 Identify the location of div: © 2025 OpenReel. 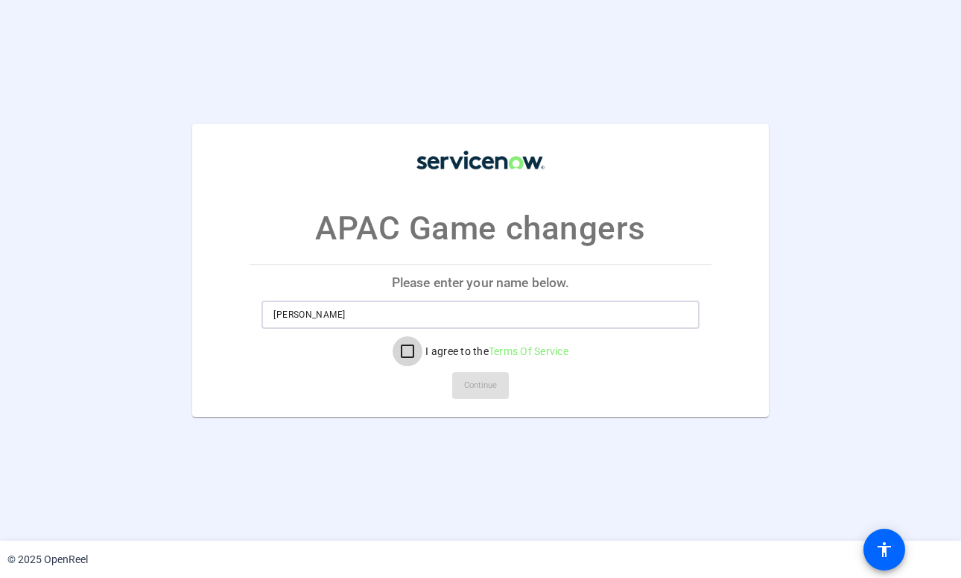
(48, 559).